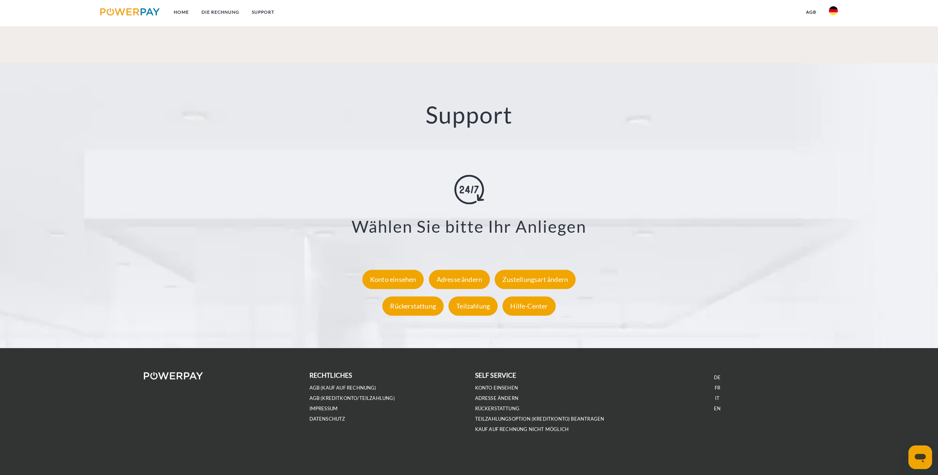 Image resolution: width=938 pixels, height=475 pixels. Describe the element at coordinates (717, 377) in the screenshot. I see `a: DE` at that location.